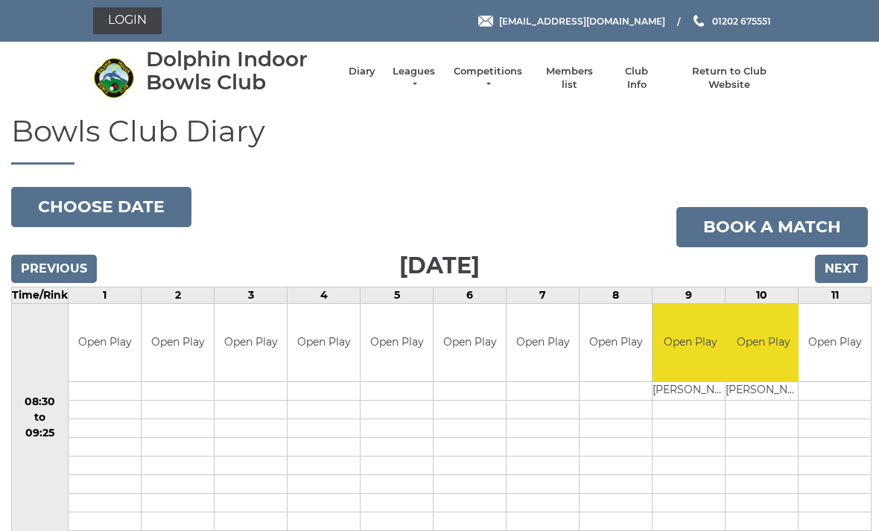  Describe the element at coordinates (488, 78) in the screenshot. I see `a: Competitions` at that location.